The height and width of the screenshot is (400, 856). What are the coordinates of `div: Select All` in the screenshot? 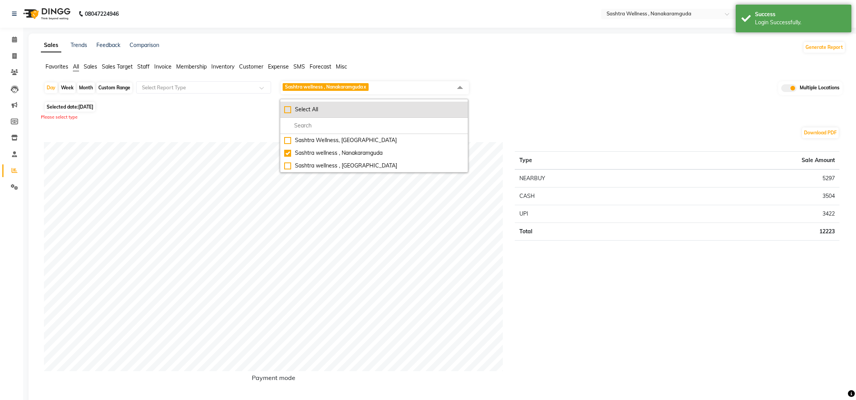 It's located at (374, 109).